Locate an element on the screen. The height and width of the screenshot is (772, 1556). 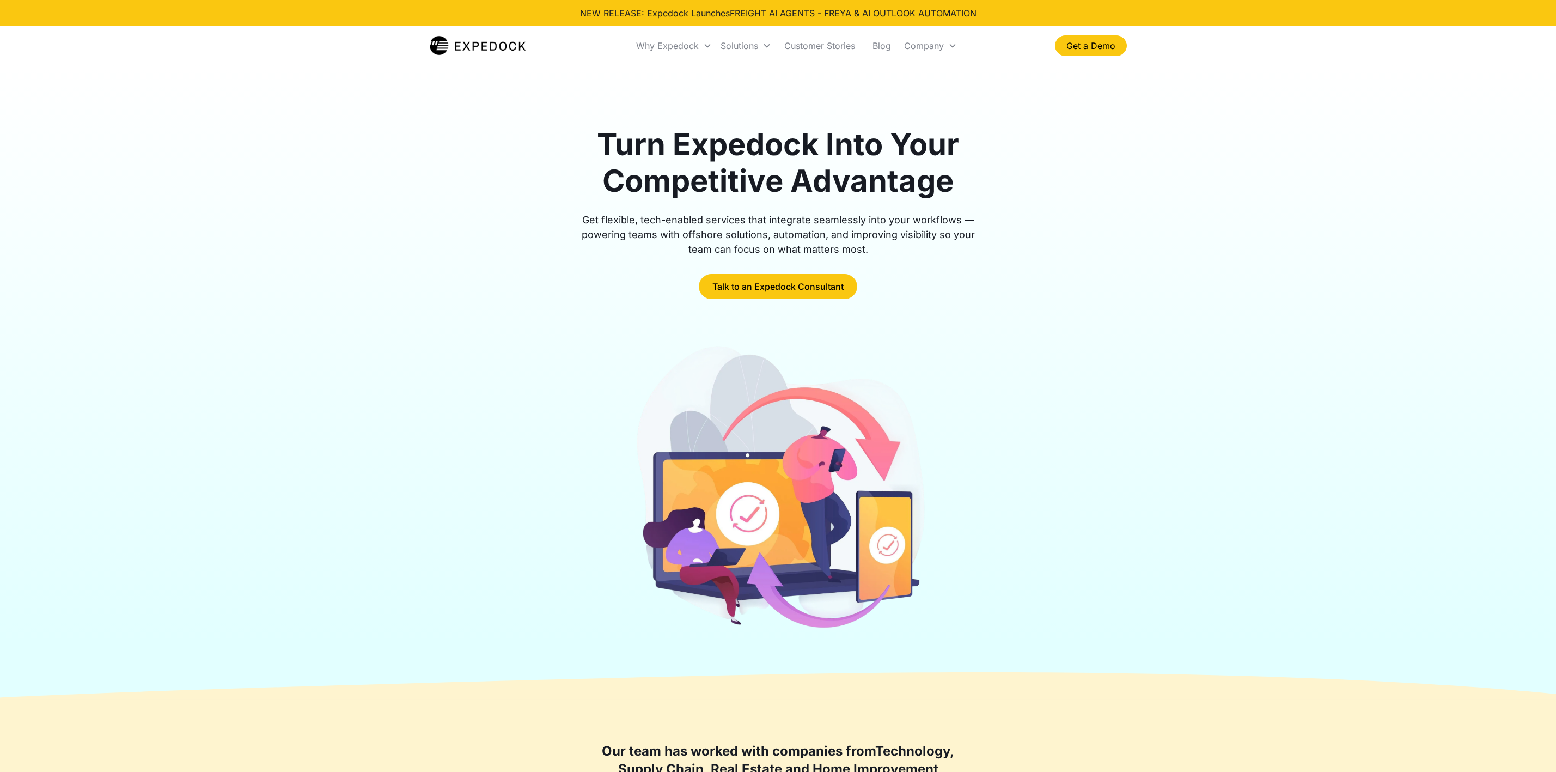
img: arrow pointing to cellphone from laptop, and arrow from laptop to cellphone is located at coordinates (778, 490).